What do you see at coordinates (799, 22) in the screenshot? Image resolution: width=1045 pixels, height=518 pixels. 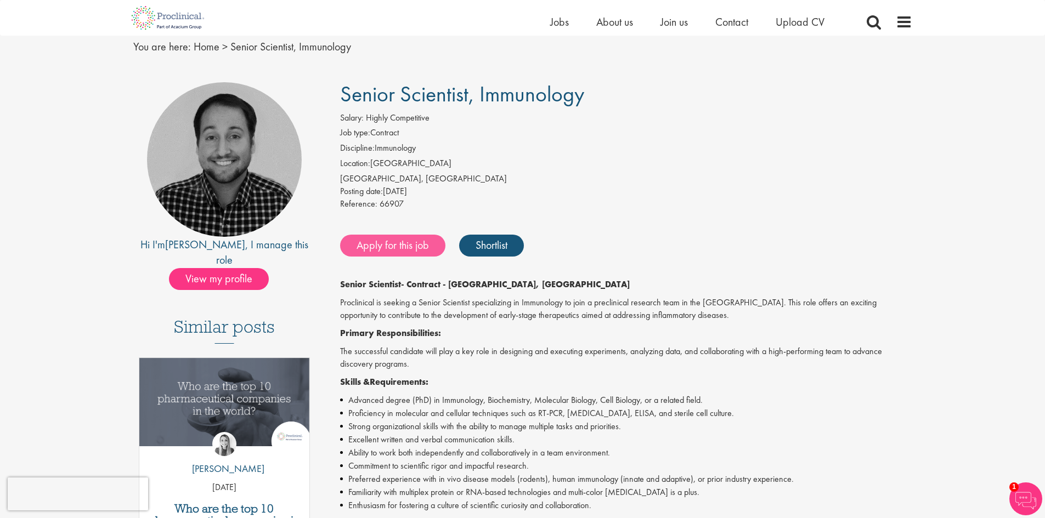 I see `span: Upload CV` at bounding box center [799, 22].